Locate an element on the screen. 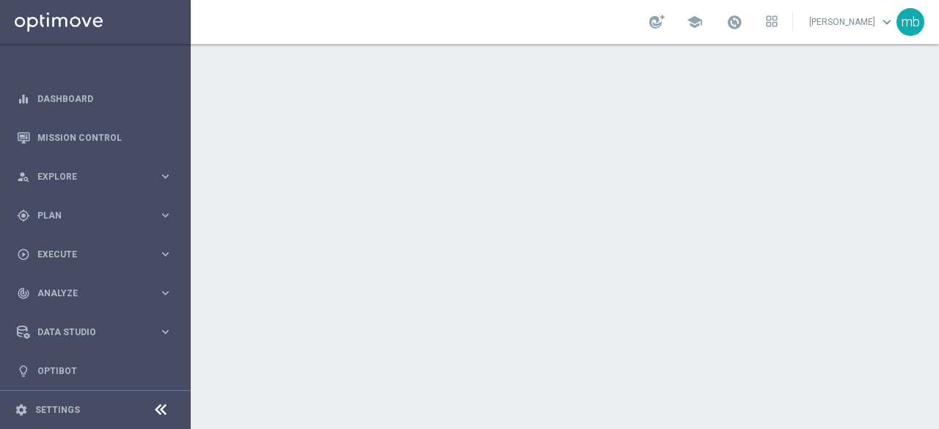  span: Execute is located at coordinates (98, 255).